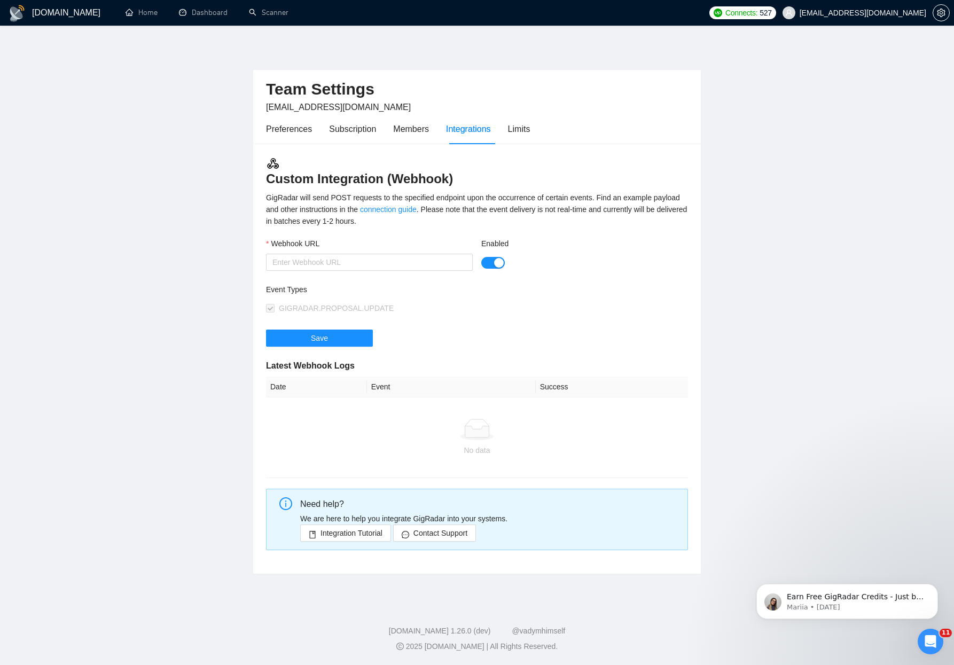  I want to click on div: Preferences, so click(289, 129).